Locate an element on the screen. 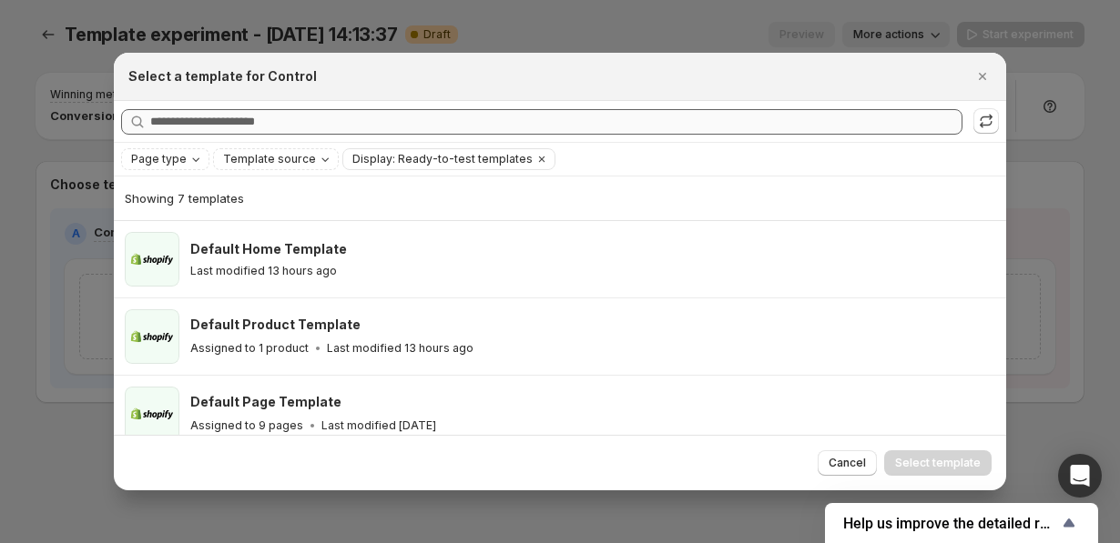 Image resolution: width=1120 pixels, height=543 pixels. h3: Default Home Template is located at coordinates (269, 249).